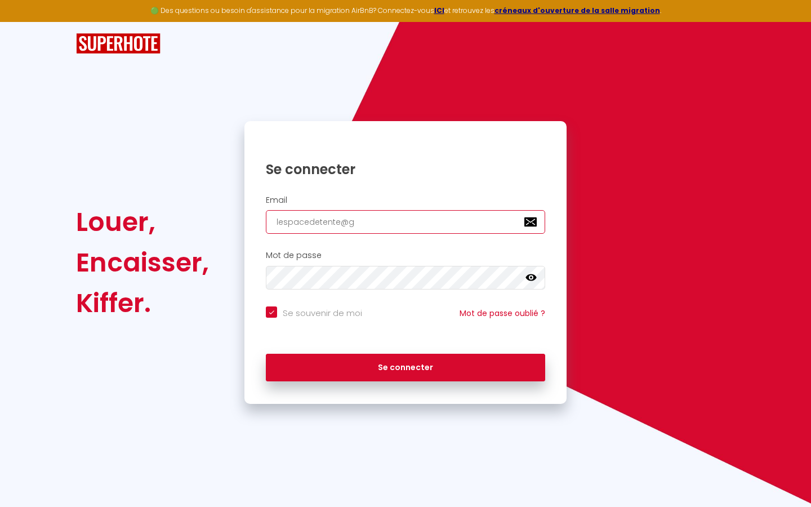 Image resolution: width=811 pixels, height=507 pixels. What do you see at coordinates (142, 303) in the screenshot?
I see `div: Kiffer.` at bounding box center [142, 303].